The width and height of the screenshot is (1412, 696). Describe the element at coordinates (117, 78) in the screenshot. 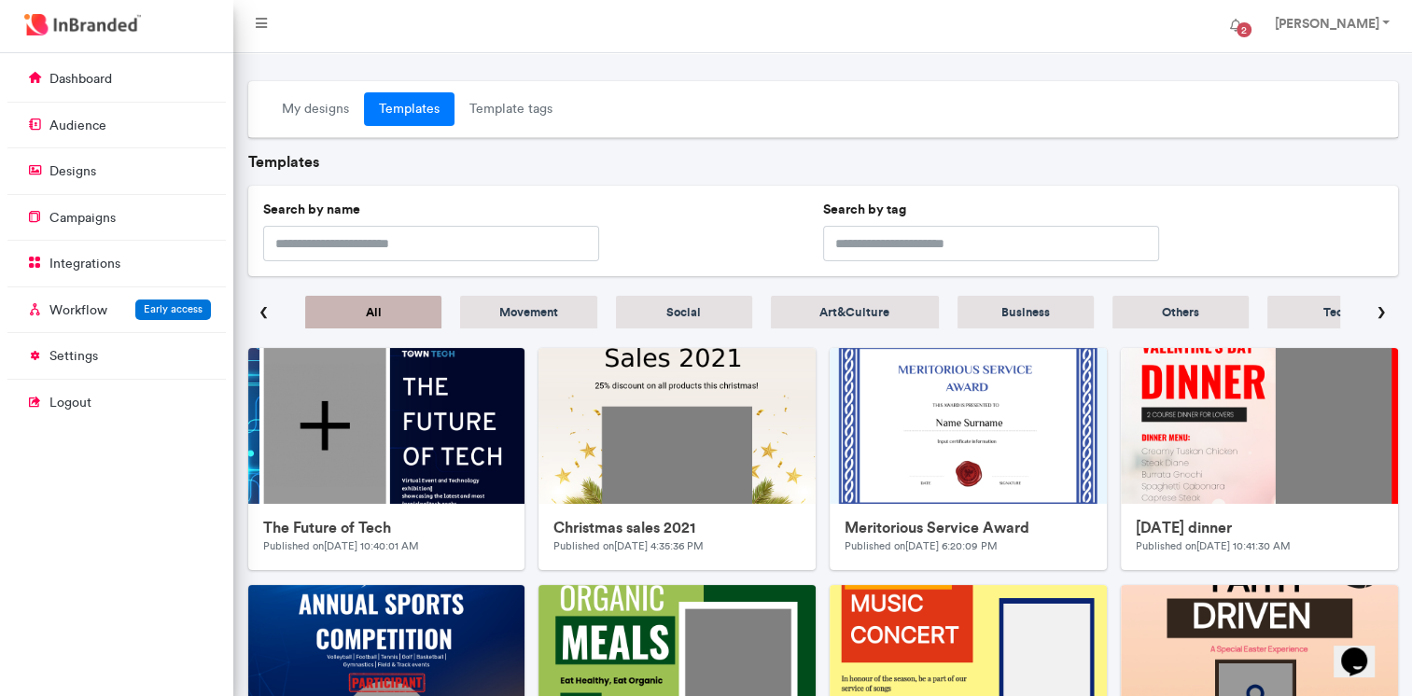

I see `a: dashboard` at that location.